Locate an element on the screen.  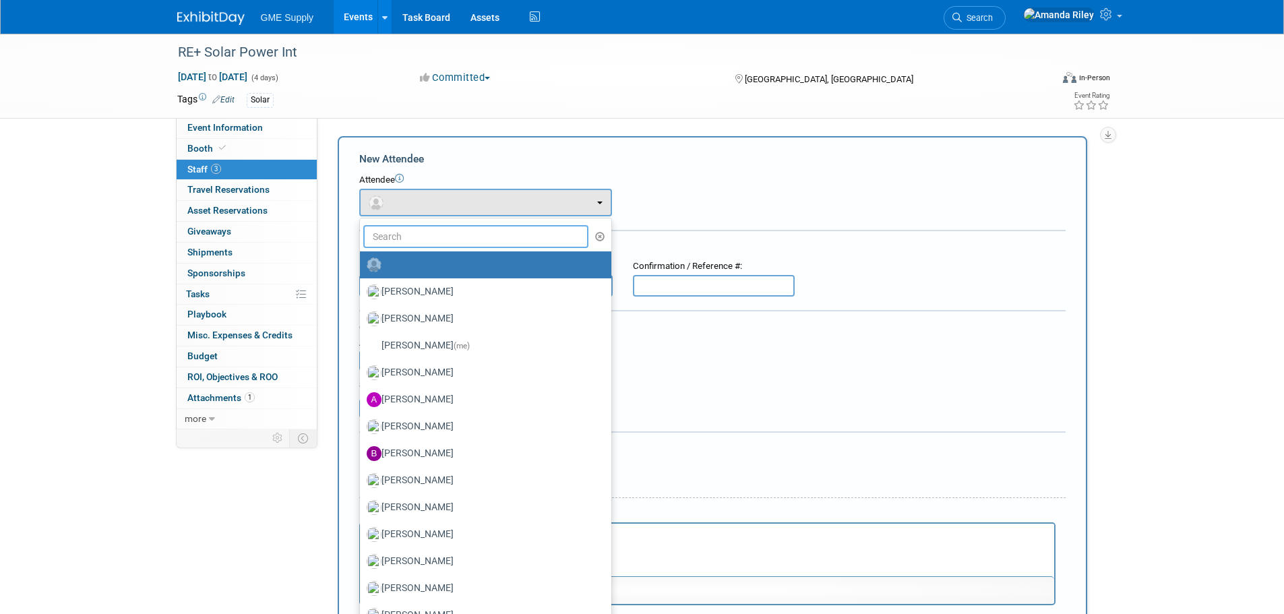
div: Misc. Attachments & Notes is located at coordinates (713, 448).